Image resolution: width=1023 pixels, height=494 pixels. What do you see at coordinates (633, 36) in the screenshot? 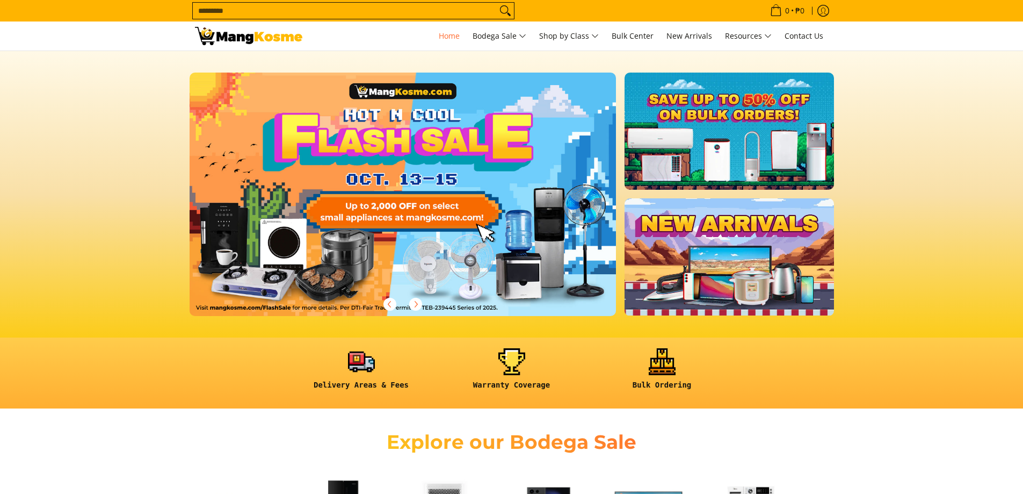
I see `a: Bulk Center` at bounding box center [633, 36].